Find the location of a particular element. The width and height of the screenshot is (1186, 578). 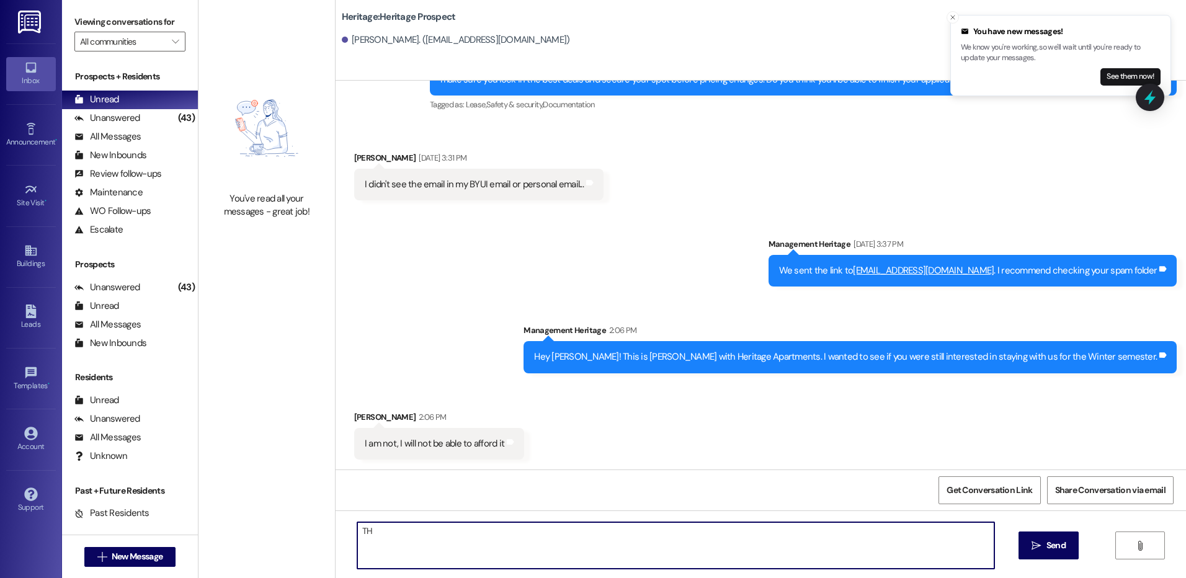

span: Get Conversation Link is located at coordinates (989, 490).